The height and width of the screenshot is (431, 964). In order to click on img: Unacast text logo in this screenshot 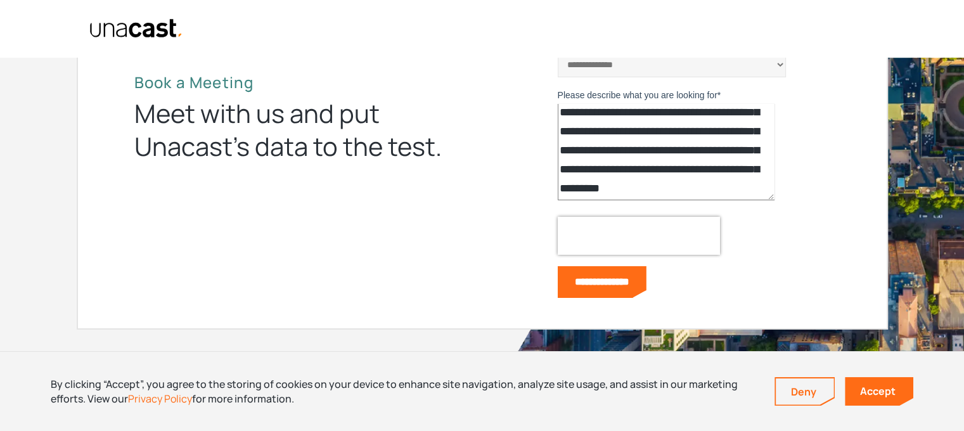, I will do `click(136, 29)`.